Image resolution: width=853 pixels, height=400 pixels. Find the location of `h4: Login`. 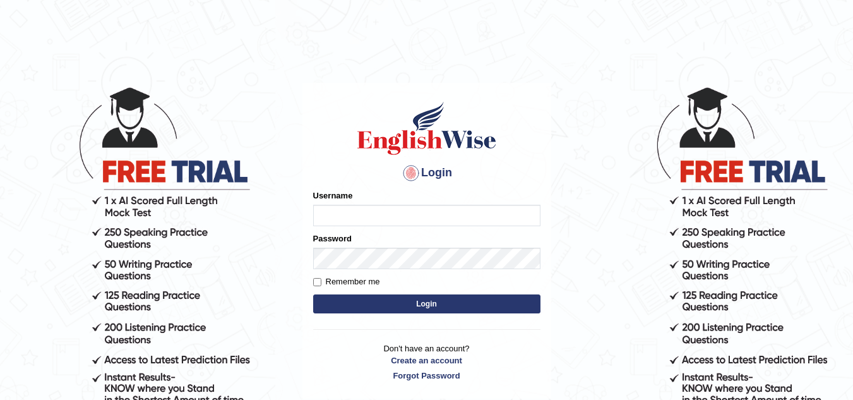

h4: Login is located at coordinates (427, 173).